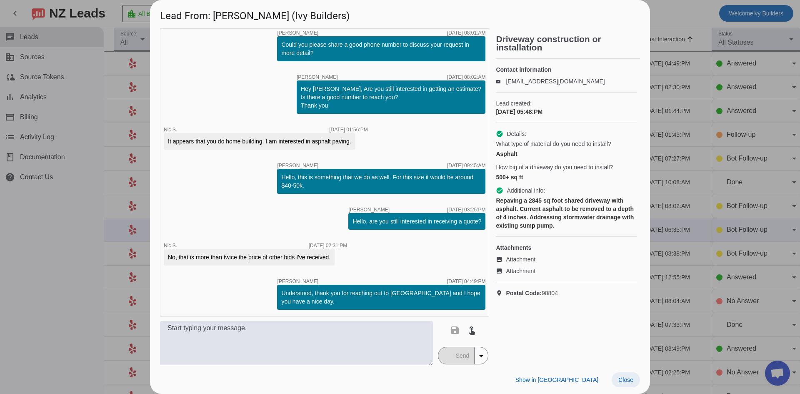 This screenshot has height=394, width=800. I want to click on strong: Postal Code:, so click(524, 293).